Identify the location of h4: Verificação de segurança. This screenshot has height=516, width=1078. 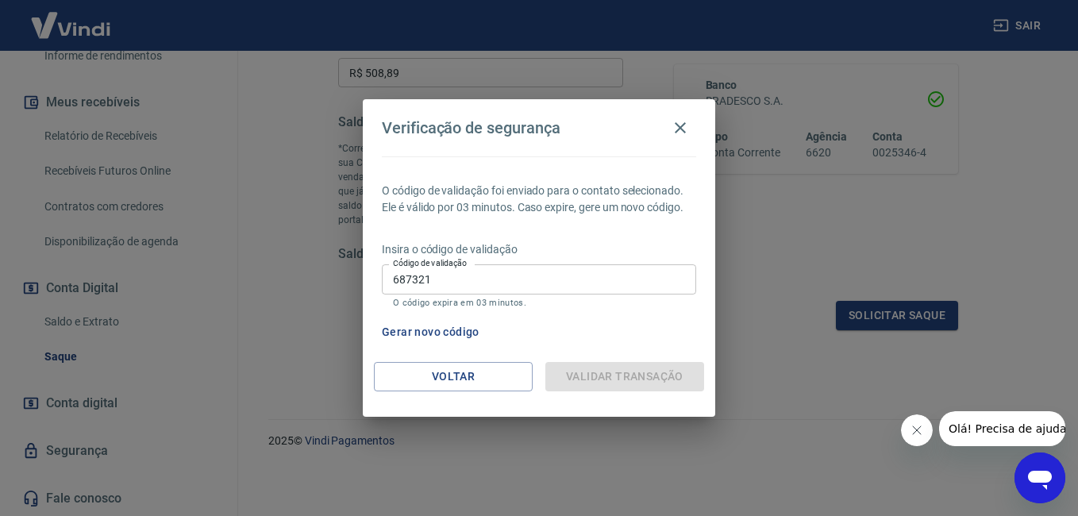
(471, 128).